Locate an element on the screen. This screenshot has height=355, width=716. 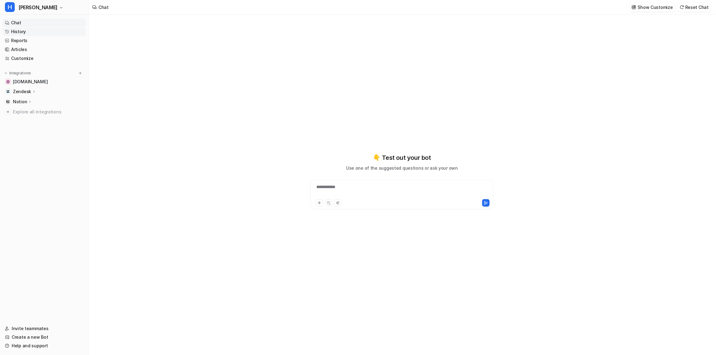
p: Zendesk is located at coordinates (22, 92).